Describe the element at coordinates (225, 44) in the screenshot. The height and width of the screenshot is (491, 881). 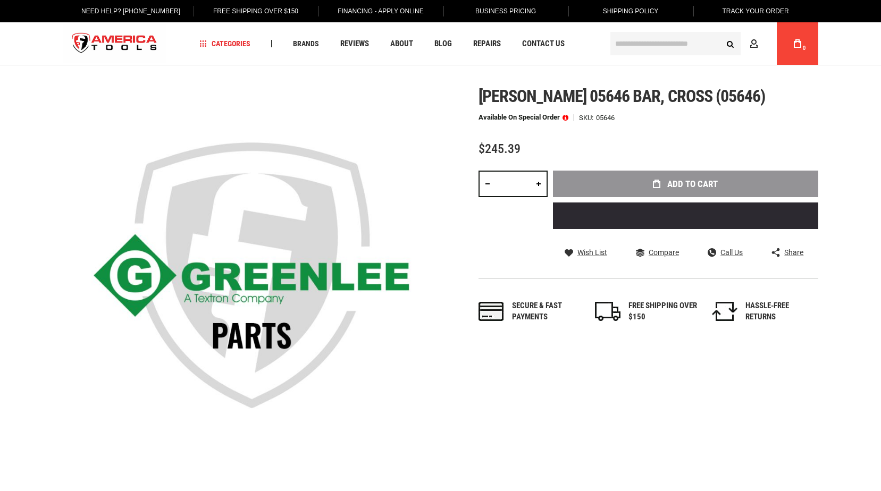
I see `span: Categories` at that location.